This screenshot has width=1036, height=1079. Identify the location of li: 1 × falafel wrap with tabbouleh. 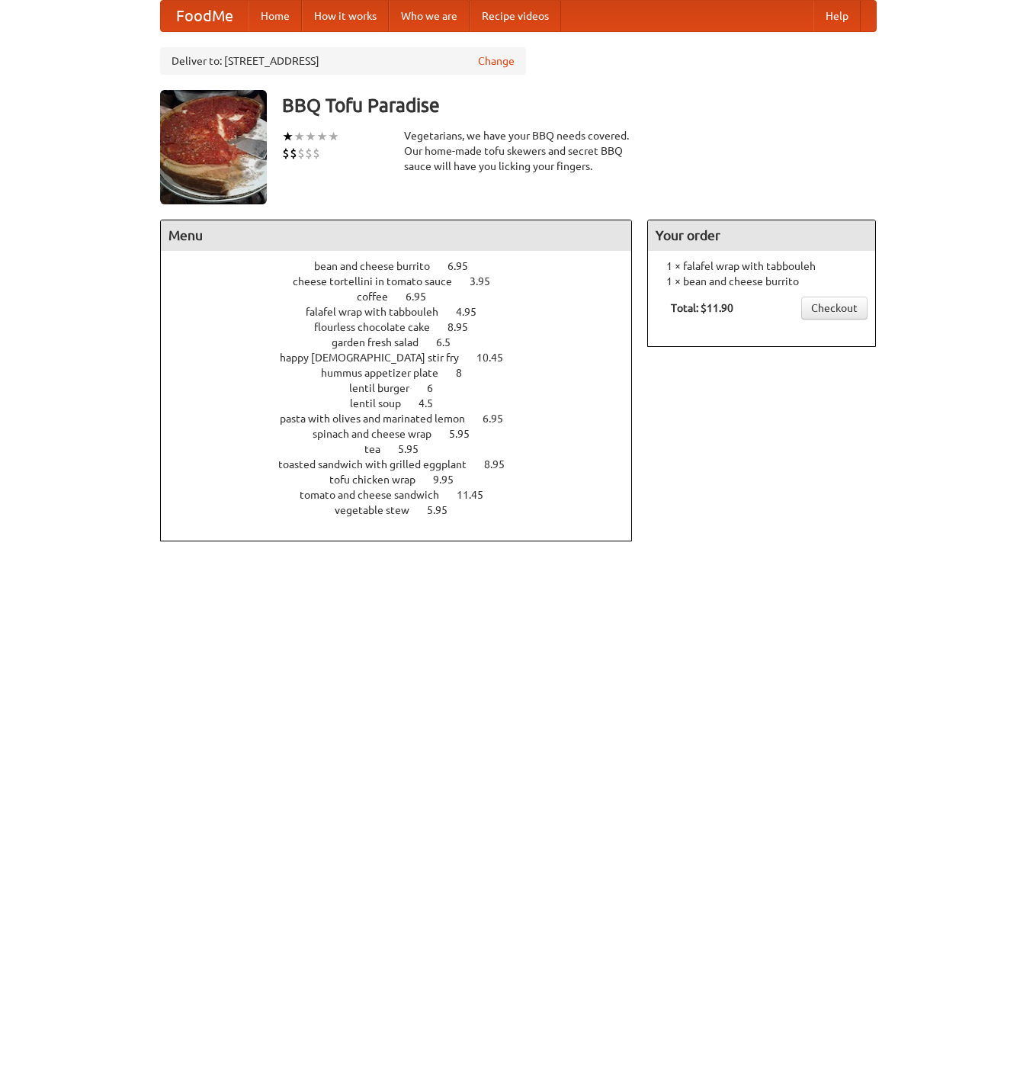
(762, 266).